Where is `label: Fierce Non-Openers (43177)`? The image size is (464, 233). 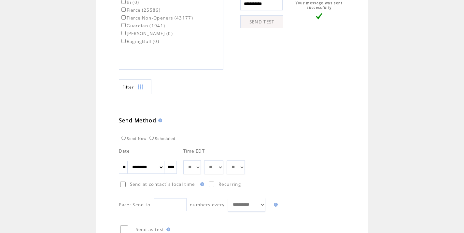 label: Fierce Non-Openers (43177) is located at coordinates (157, 18).